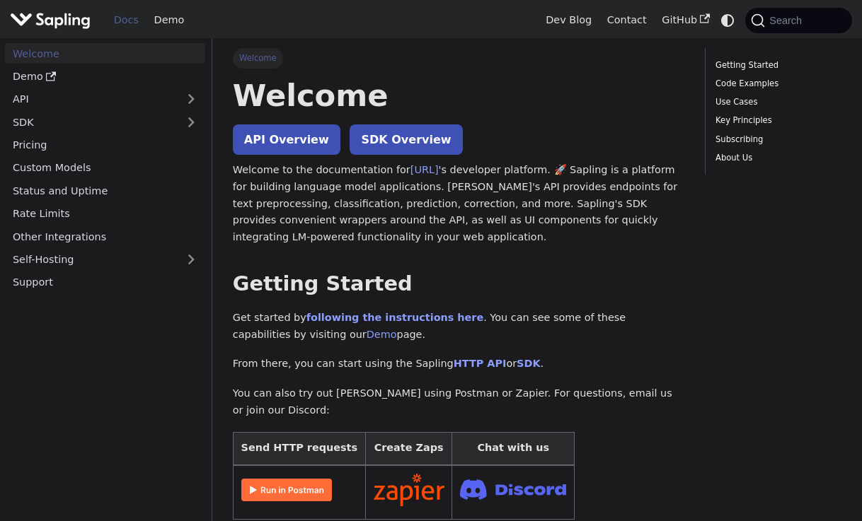  What do you see at coordinates (685, 20) in the screenshot?
I see `a: GitHub` at bounding box center [685, 20].